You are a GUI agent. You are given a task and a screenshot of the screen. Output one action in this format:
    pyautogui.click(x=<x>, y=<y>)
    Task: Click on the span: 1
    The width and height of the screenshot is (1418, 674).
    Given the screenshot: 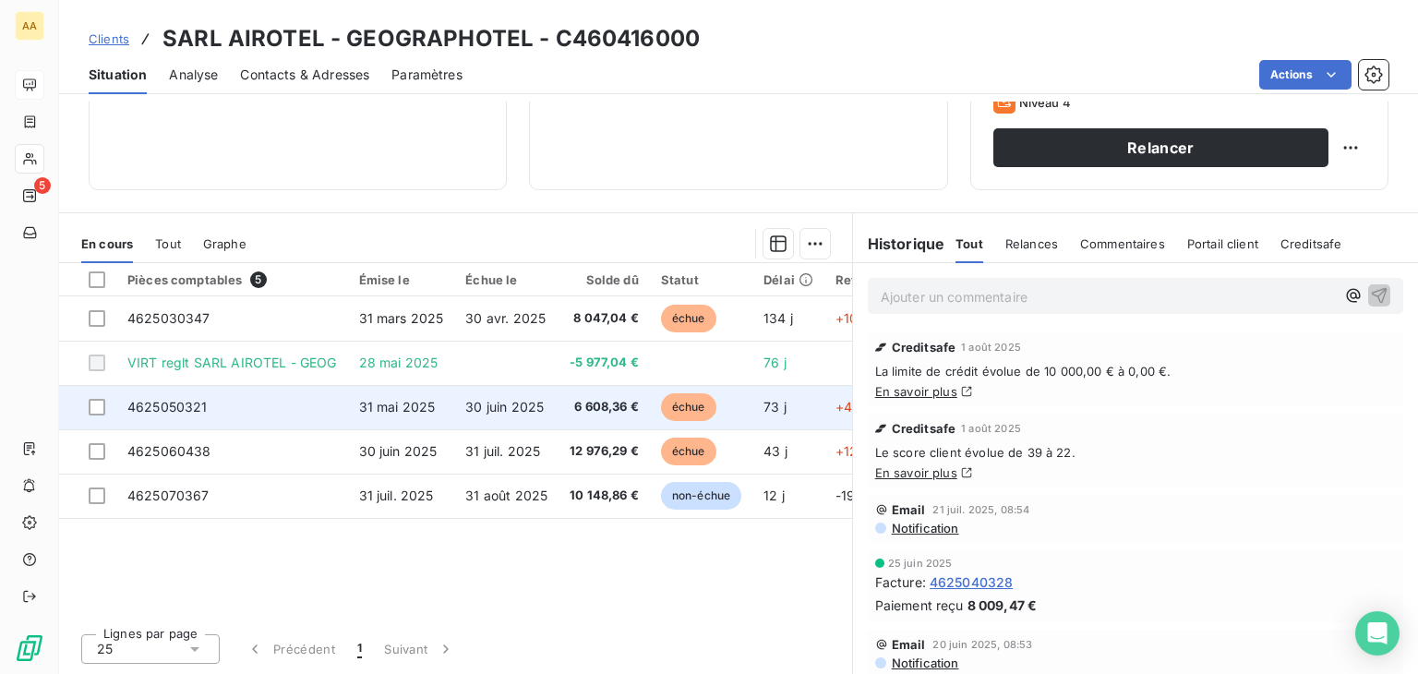 What is the action you would take?
    pyautogui.click(x=359, y=649)
    